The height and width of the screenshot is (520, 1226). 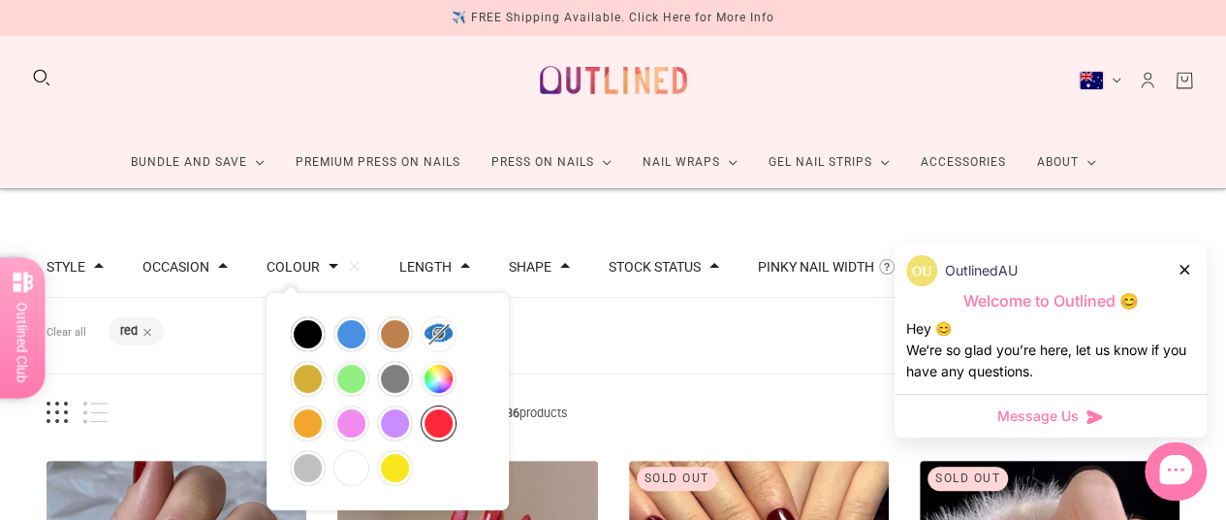 What do you see at coordinates (66, 267) in the screenshot?
I see `button: Filter by Style` at bounding box center [66, 267].